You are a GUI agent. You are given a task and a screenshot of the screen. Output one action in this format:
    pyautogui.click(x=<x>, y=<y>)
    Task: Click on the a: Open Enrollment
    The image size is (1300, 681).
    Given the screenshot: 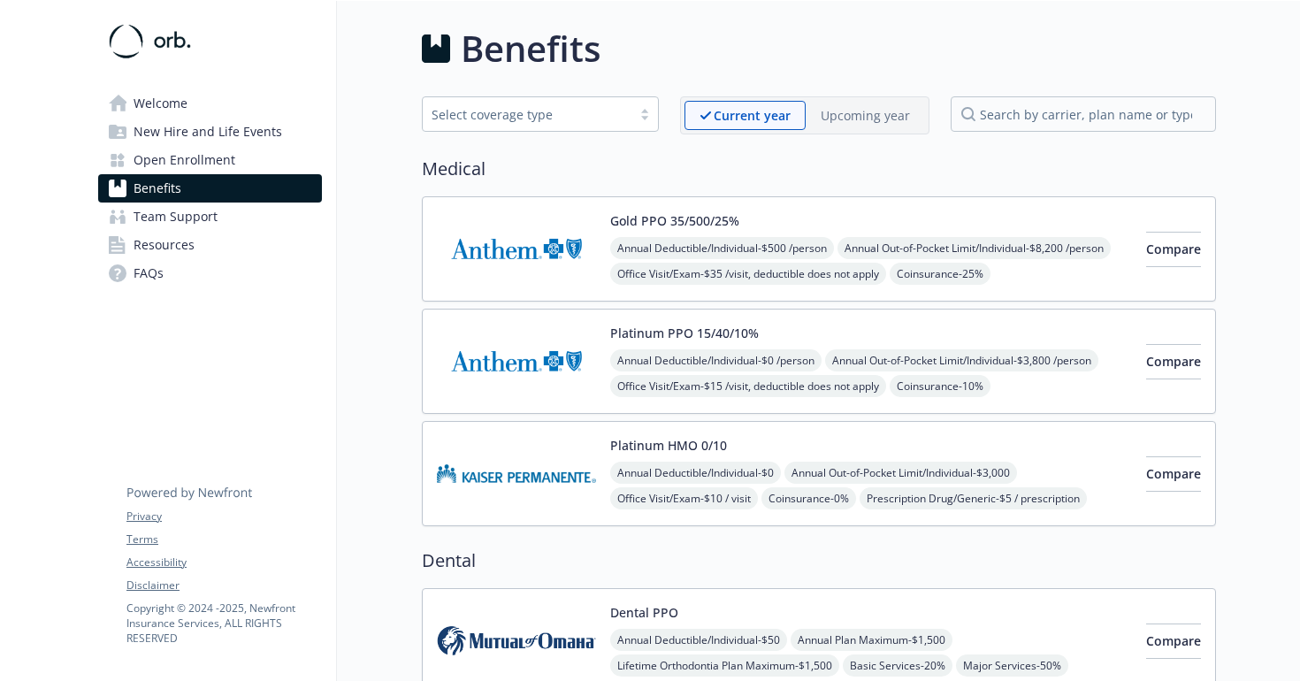 What is the action you would take?
    pyautogui.click(x=210, y=160)
    